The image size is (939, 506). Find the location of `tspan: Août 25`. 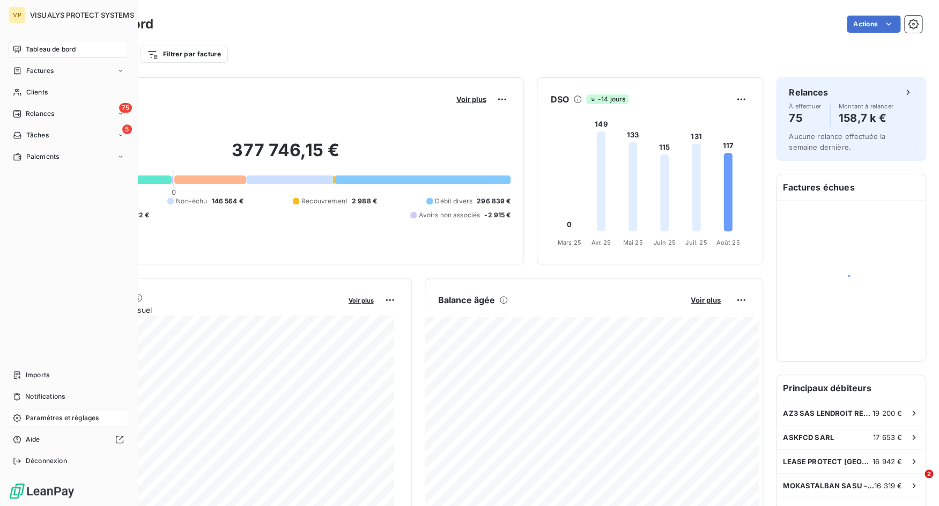

tspan: Août 25 is located at coordinates (728, 242).